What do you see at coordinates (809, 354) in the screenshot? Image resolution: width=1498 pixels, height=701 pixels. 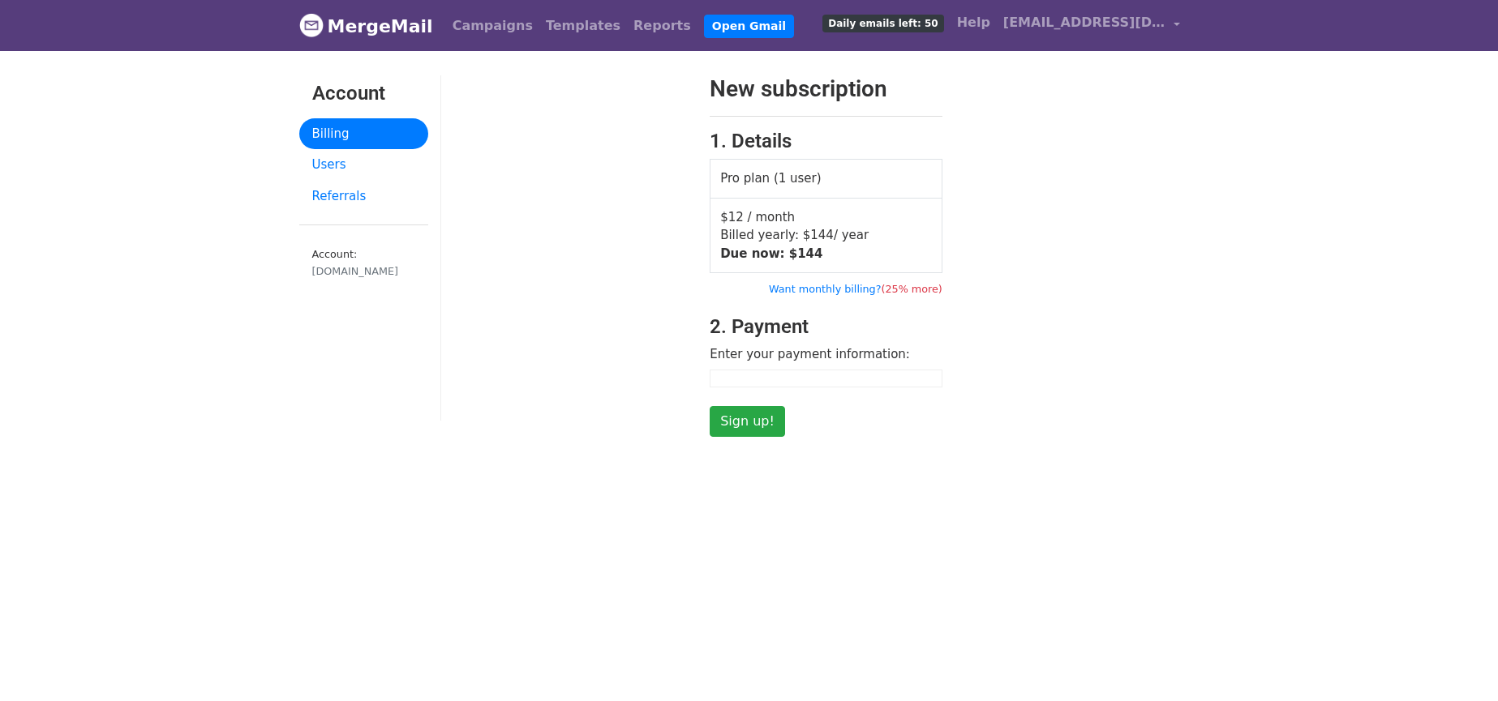 I see `label: Enter your payment information:` at bounding box center [809, 354].